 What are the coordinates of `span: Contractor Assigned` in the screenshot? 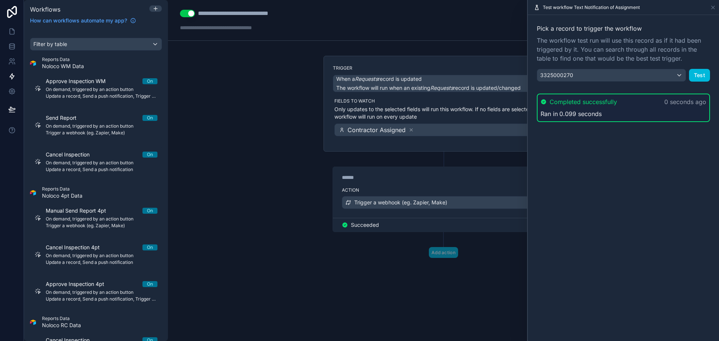 It's located at (376, 130).